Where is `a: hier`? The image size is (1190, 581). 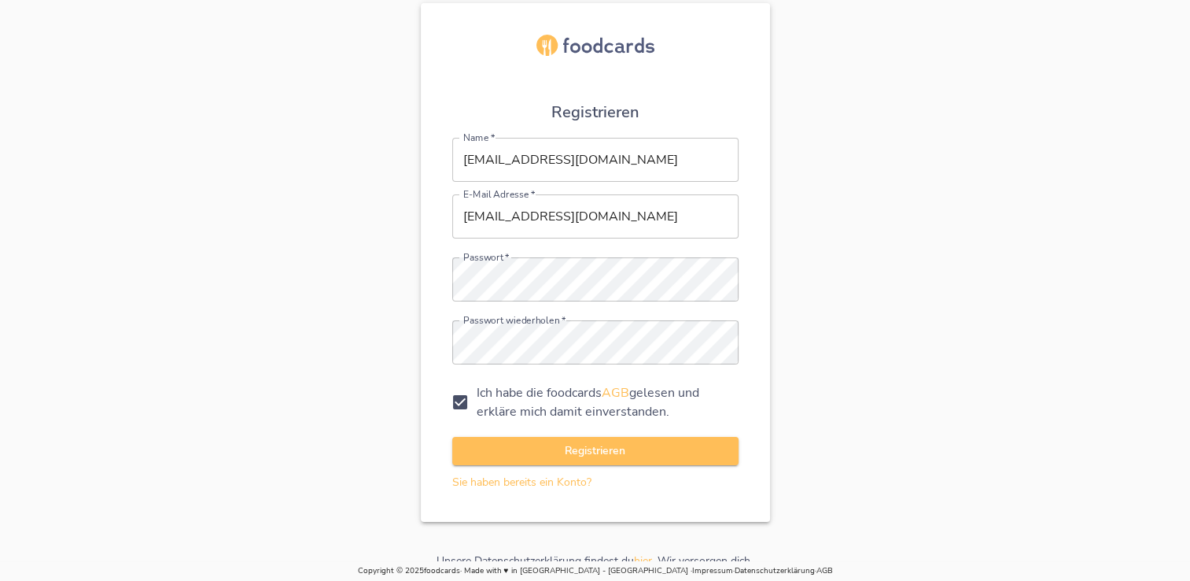
a: hier is located at coordinates (643, 560).